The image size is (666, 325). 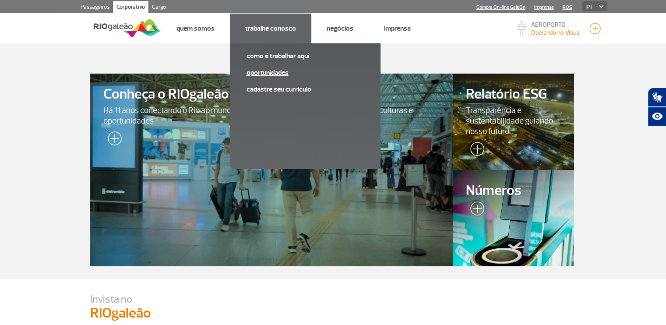 What do you see at coordinates (657, 117) in the screenshot?
I see `button: Abrir recursos assistivos.` at bounding box center [657, 117].